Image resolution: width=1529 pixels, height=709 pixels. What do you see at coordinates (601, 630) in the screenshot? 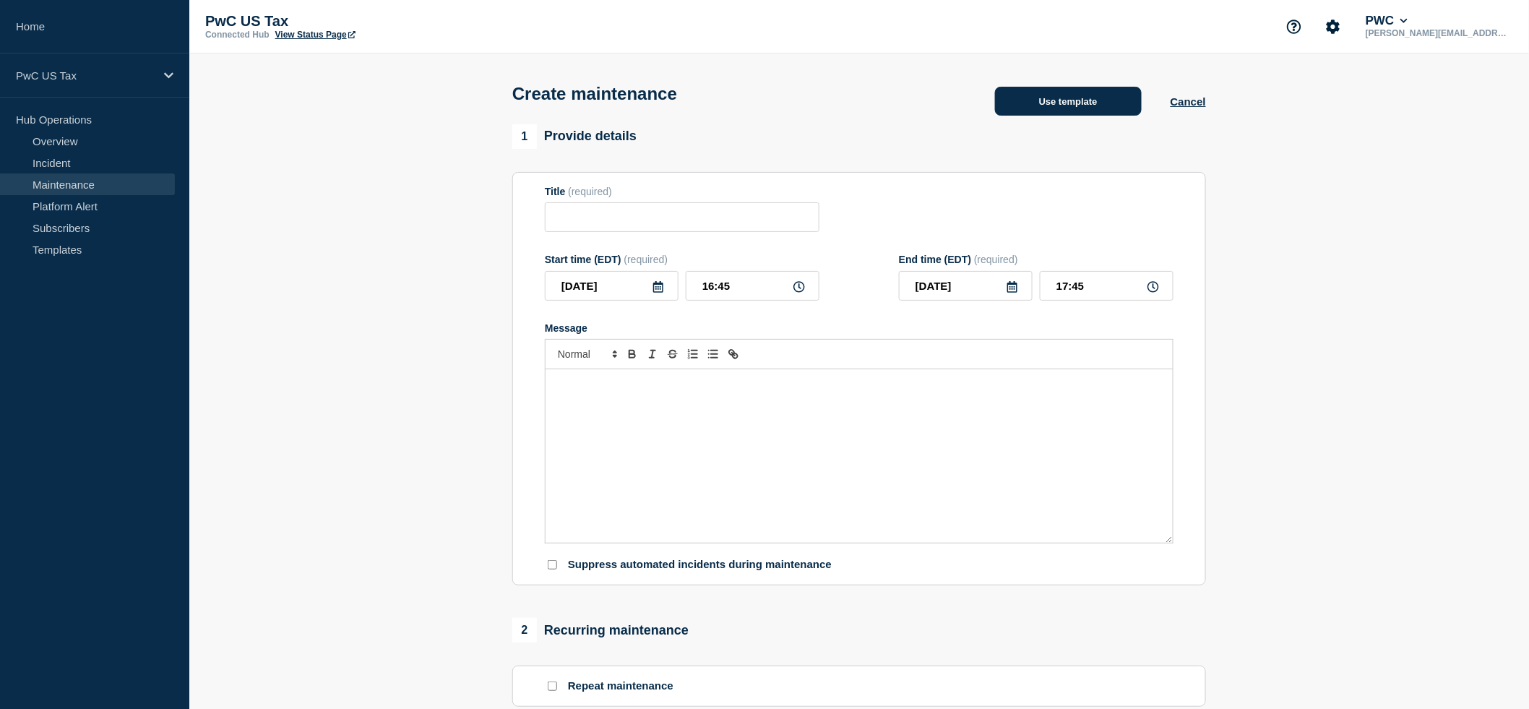
I see `div: Recurring maintenance` at bounding box center [601, 630].